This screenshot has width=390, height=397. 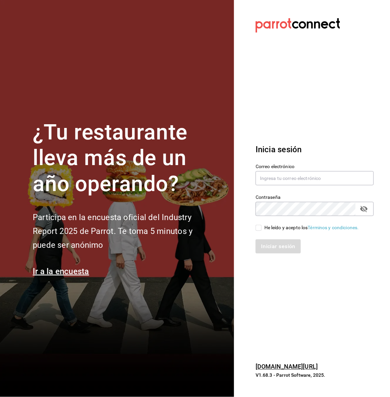 What do you see at coordinates (61, 272) in the screenshot?
I see `a: Ir a la encuesta` at bounding box center [61, 272].